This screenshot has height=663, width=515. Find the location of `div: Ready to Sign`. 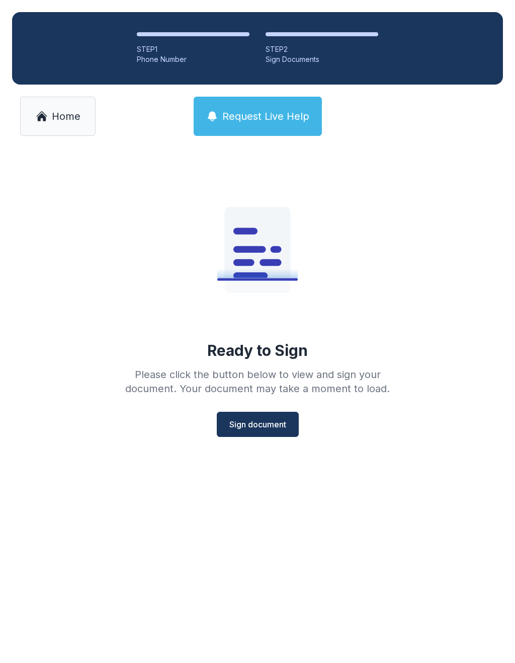

div: Ready to Sign is located at coordinates (258, 350).